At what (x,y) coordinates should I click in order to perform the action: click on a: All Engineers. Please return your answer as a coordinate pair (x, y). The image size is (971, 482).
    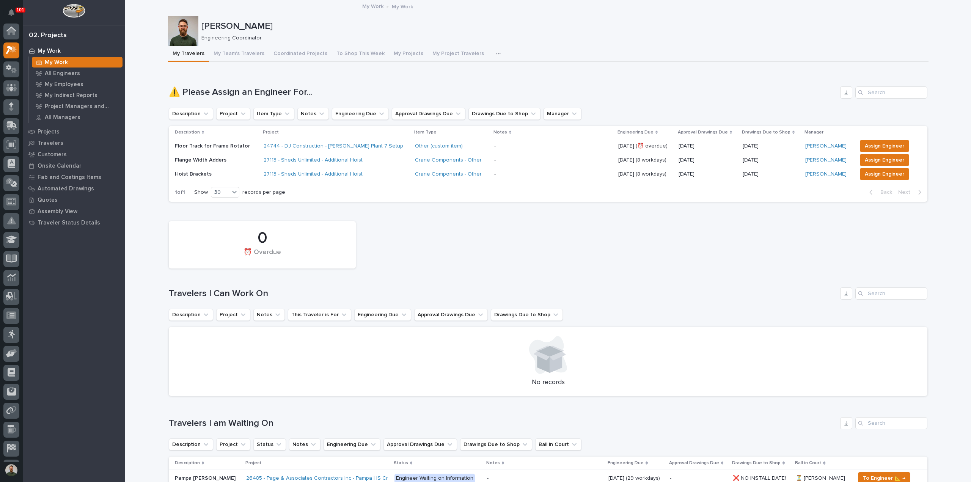
    Looking at the image, I should click on (77, 73).